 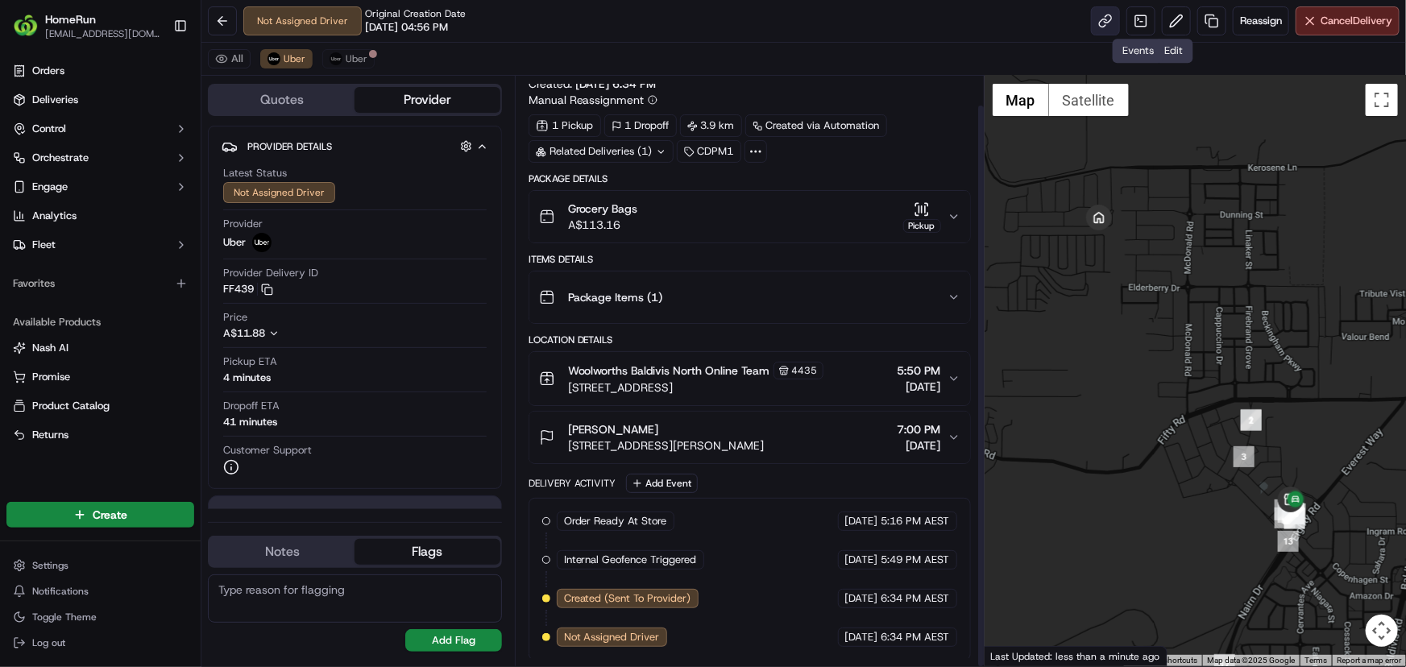 I want to click on span: Orders, so click(x=48, y=71).